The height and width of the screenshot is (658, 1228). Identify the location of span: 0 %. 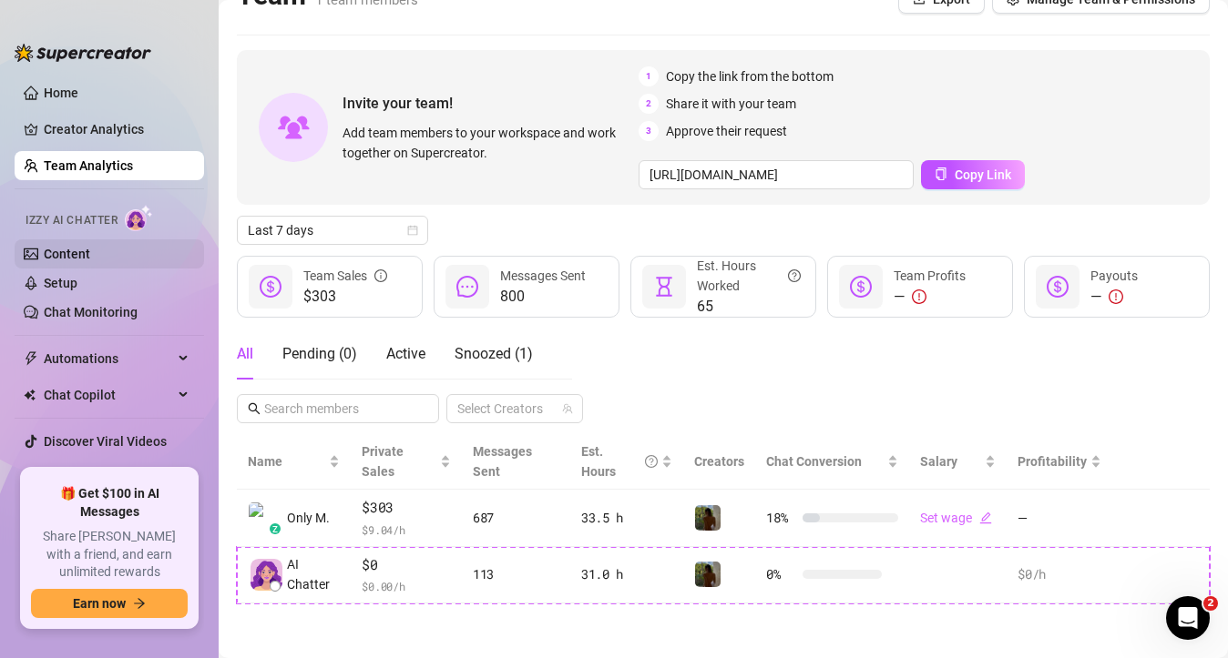
(780, 575).